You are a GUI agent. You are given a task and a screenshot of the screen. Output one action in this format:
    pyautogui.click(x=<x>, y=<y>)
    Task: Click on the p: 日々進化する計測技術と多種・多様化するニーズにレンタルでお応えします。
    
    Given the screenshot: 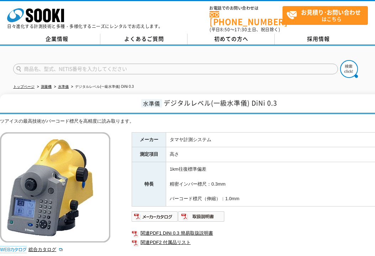 What is the action you would take?
    pyautogui.click(x=85, y=26)
    